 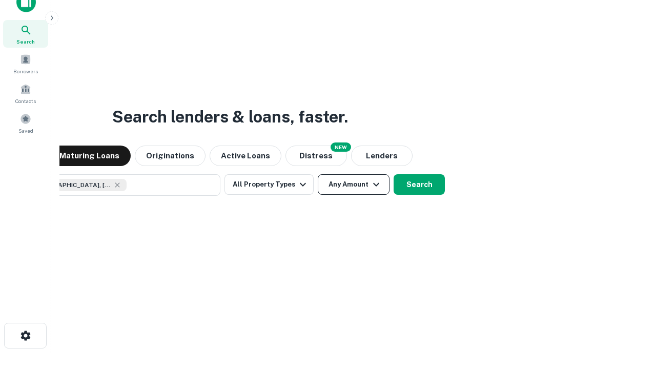 What do you see at coordinates (26, 131) in the screenshot?
I see `span: Saved` at bounding box center [26, 131].